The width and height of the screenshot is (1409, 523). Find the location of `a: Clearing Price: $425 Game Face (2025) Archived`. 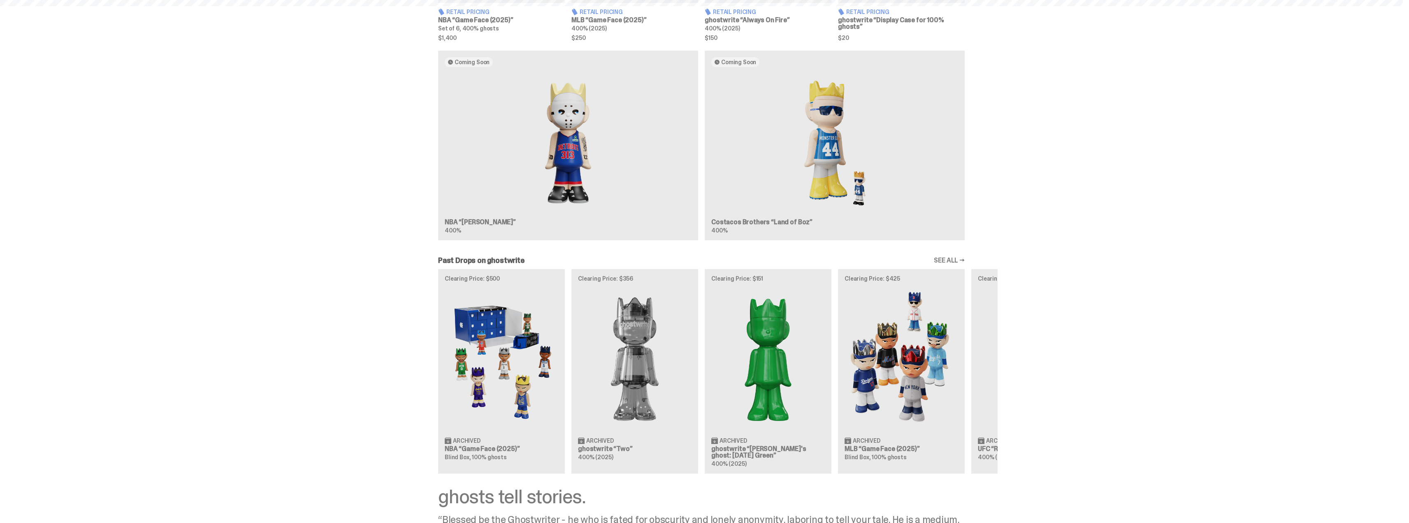

a: Clearing Price: $425 Game Face (2025) Archived is located at coordinates (901, 371).